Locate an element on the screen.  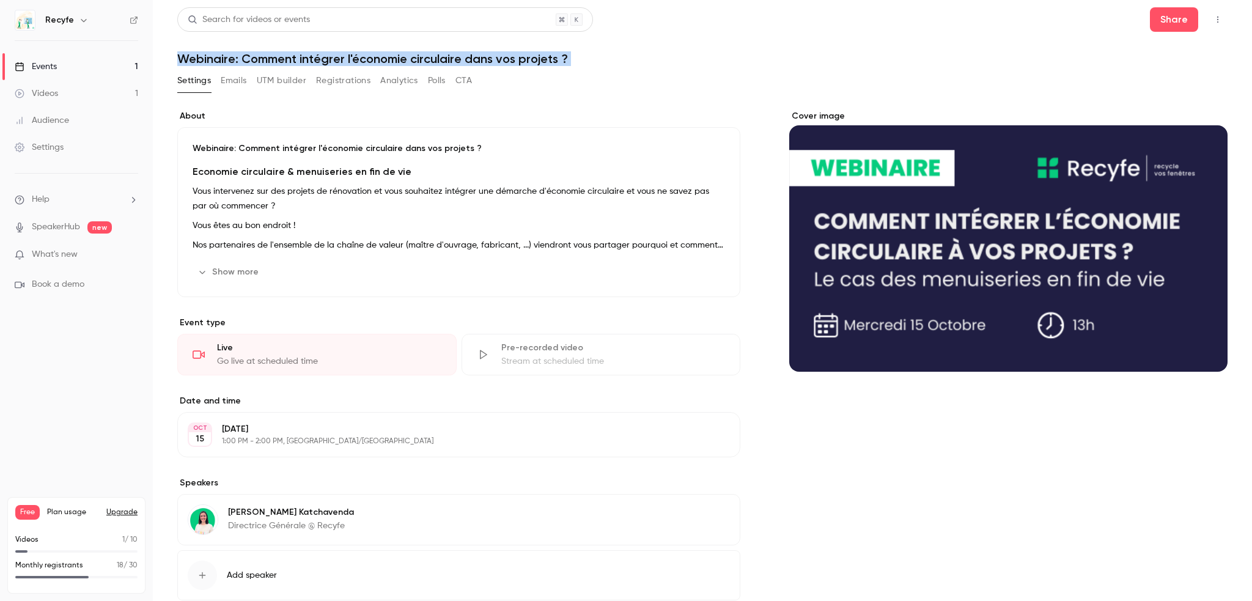
span: Help is located at coordinates (40, 199).